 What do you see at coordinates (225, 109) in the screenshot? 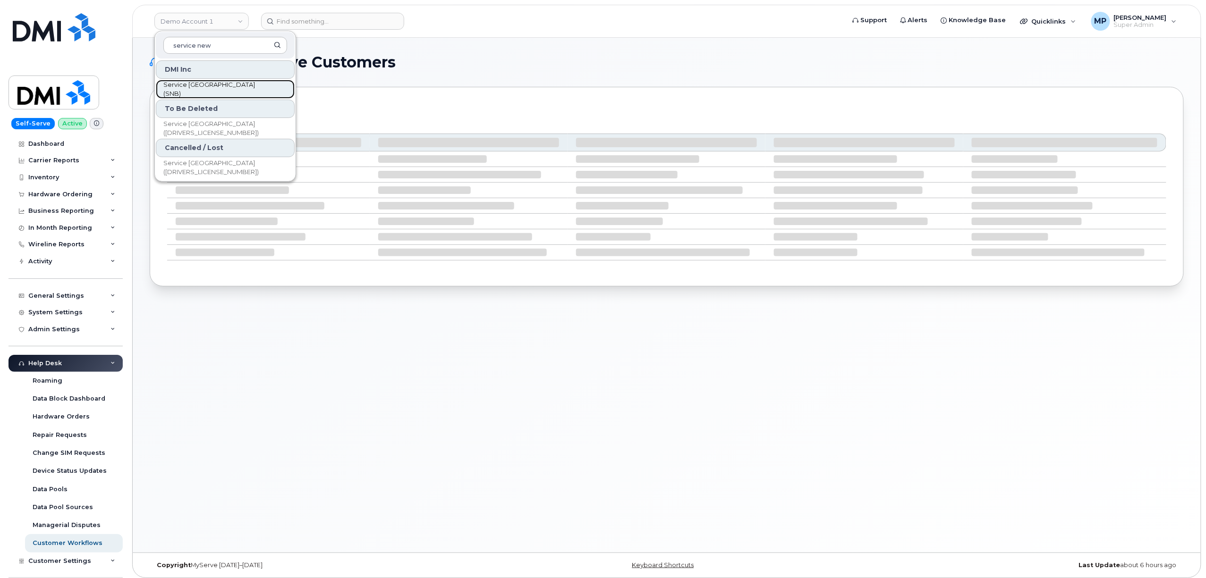
I see `div: To Be Deleted` at bounding box center [225, 109].